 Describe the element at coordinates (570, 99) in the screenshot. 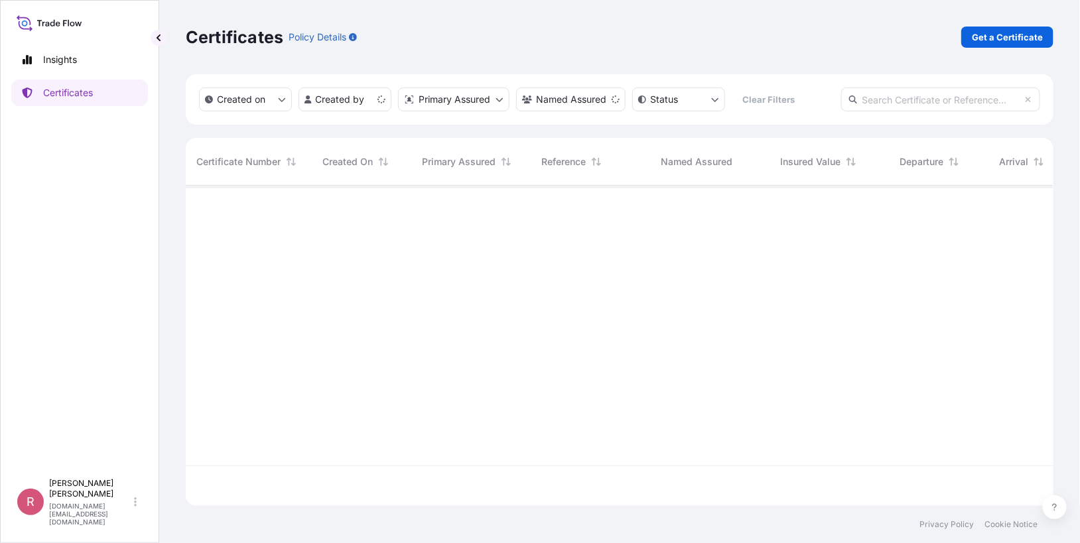

I see `button: cargoOwner Filter options` at that location.